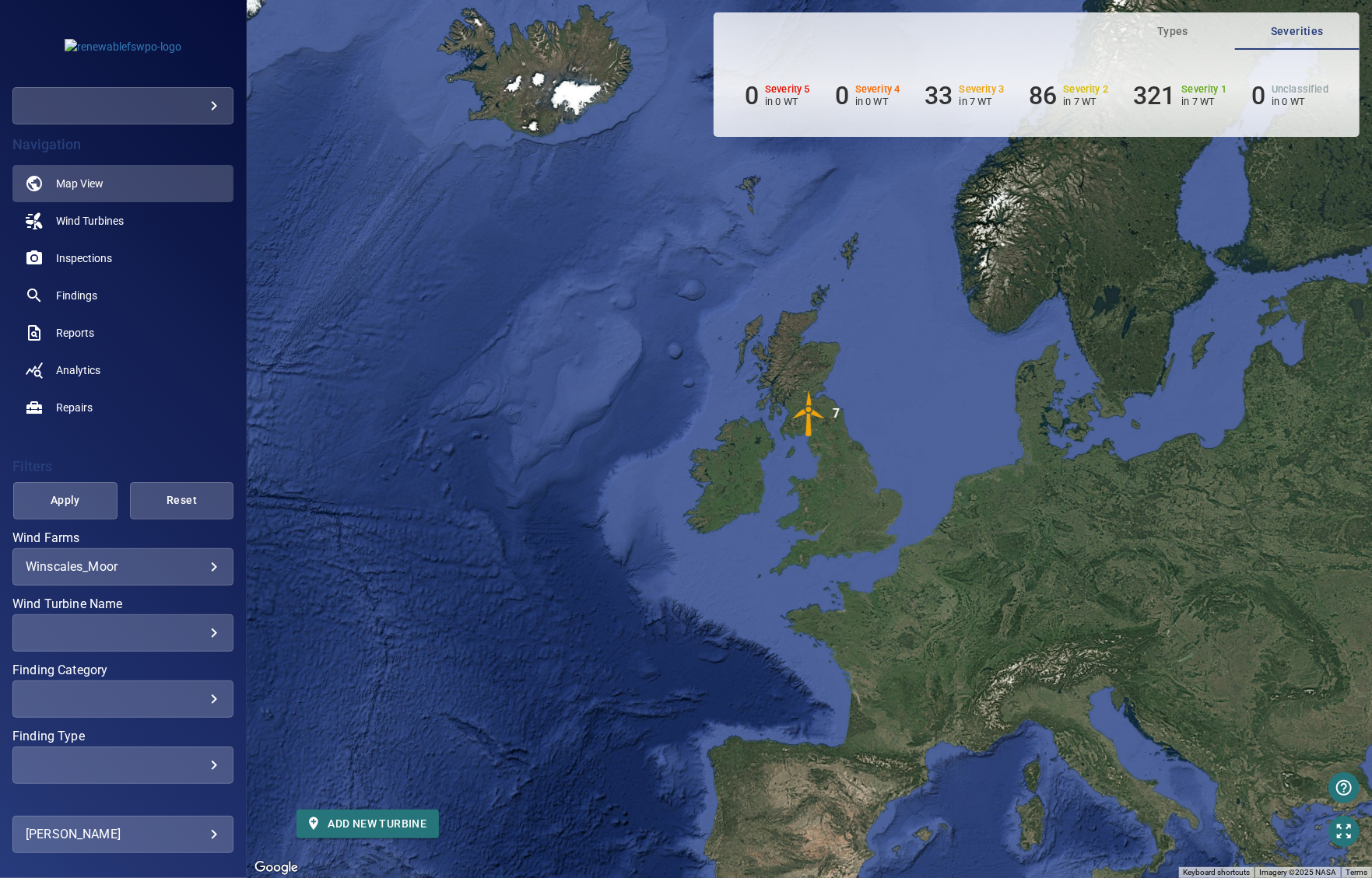 This screenshot has width=1372, height=878. What do you see at coordinates (123, 670) in the screenshot?
I see `label: Finding Category` at bounding box center [123, 670].